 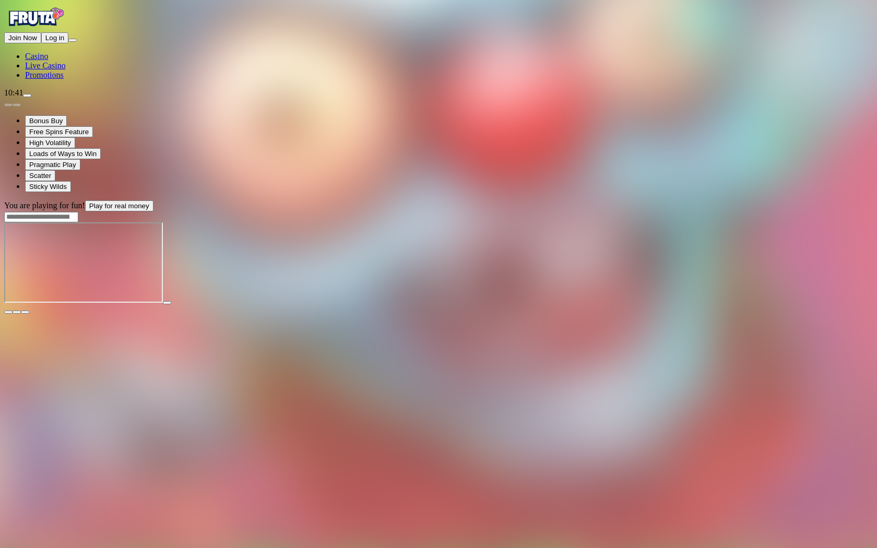 I want to click on button: High Volatility, so click(x=50, y=143).